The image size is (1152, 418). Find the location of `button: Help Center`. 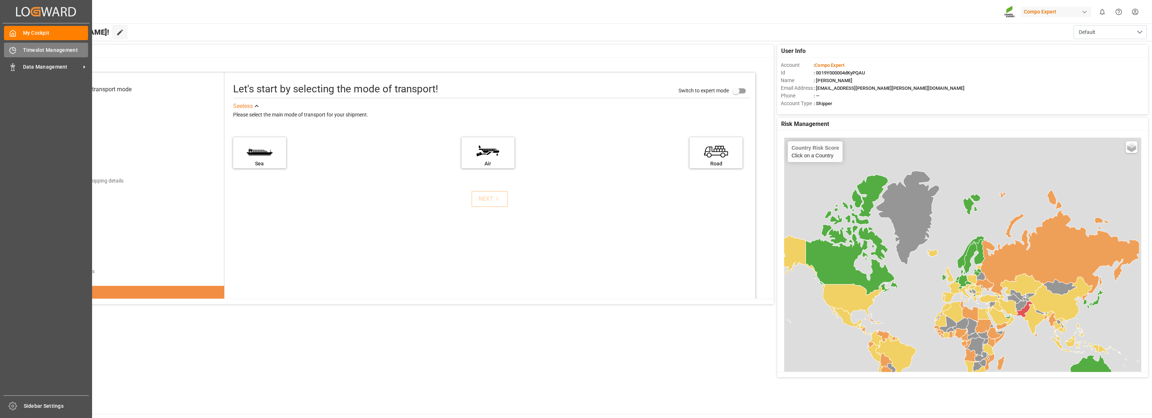

button: Help Center is located at coordinates (1118, 12).